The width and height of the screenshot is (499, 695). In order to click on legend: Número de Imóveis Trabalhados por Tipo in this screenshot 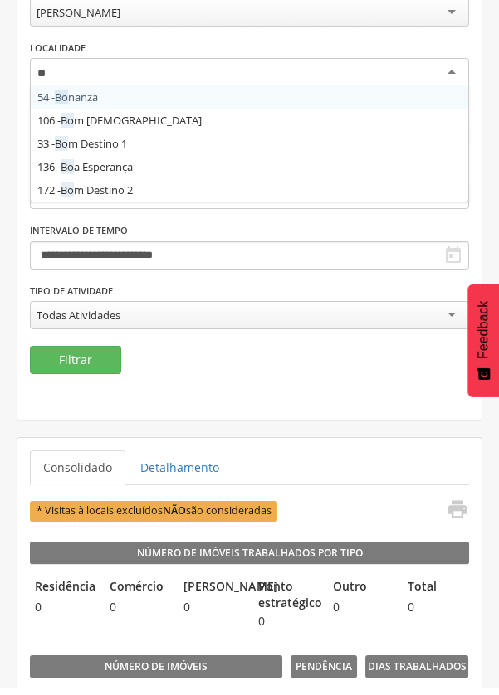, I will do `click(249, 560)`.